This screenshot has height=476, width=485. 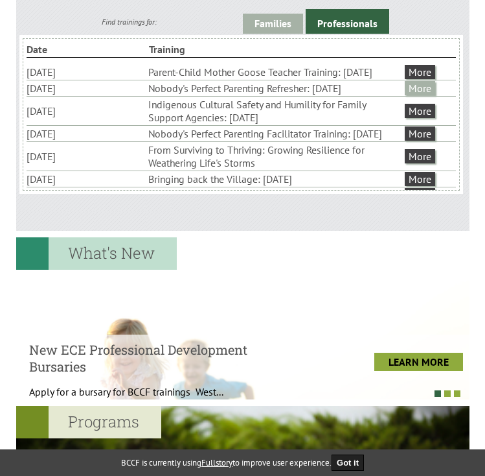 I want to click on a: Professionals, so click(x=347, y=21).